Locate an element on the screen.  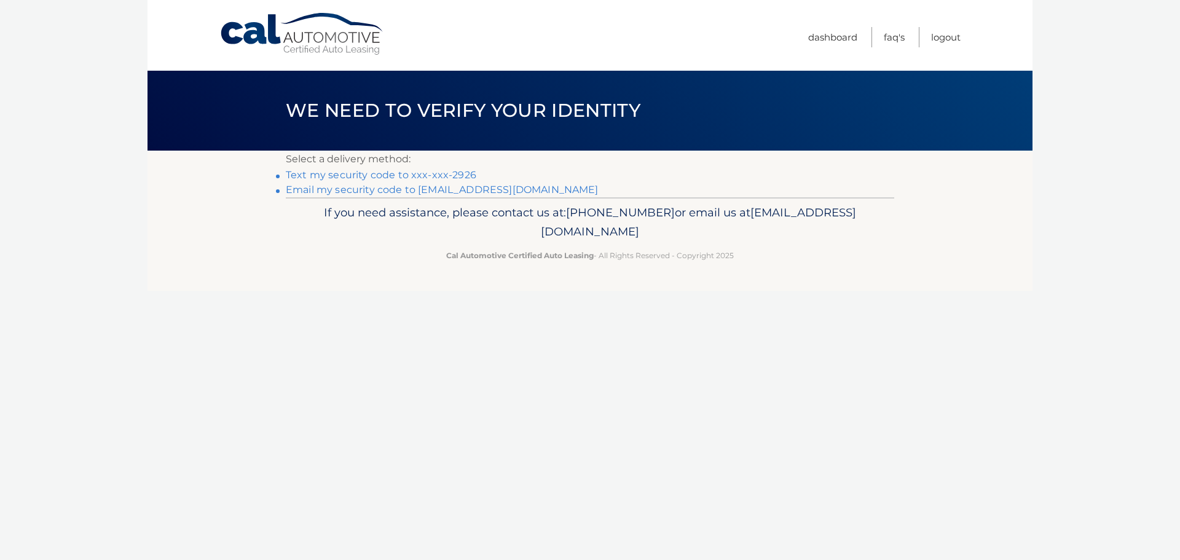
a: Cal Automotive is located at coordinates (302, 34).